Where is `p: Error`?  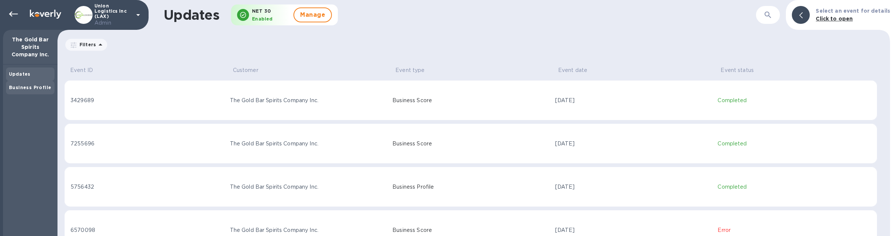 p: Error is located at coordinates (794, 230).